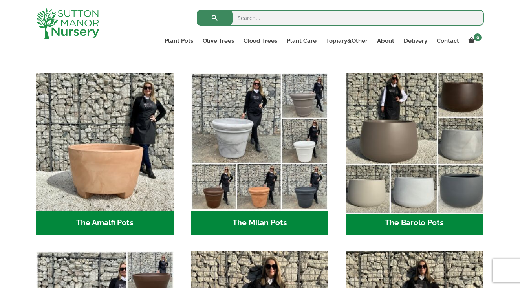  What do you see at coordinates (340, 18) in the screenshot?
I see `input: Search...` at bounding box center [340, 18].